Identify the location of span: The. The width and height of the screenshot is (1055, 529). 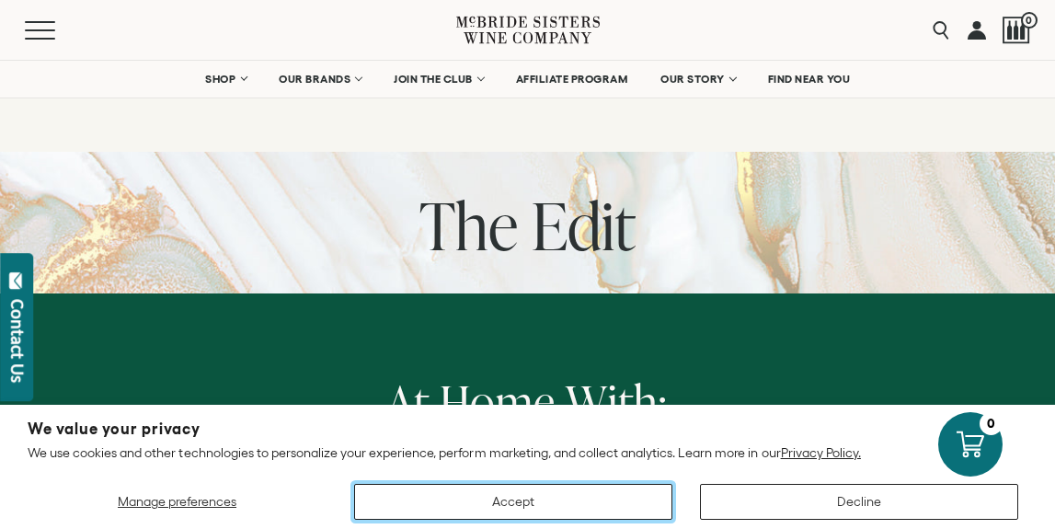
(468, 224).